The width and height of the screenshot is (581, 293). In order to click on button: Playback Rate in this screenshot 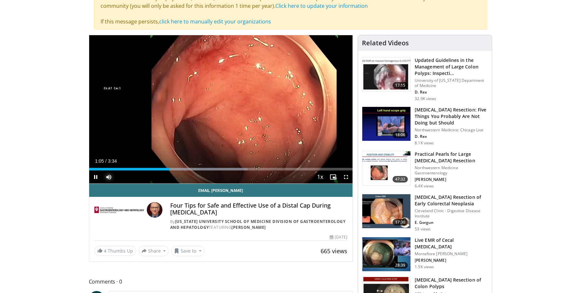, I will do `click(320, 177)`.